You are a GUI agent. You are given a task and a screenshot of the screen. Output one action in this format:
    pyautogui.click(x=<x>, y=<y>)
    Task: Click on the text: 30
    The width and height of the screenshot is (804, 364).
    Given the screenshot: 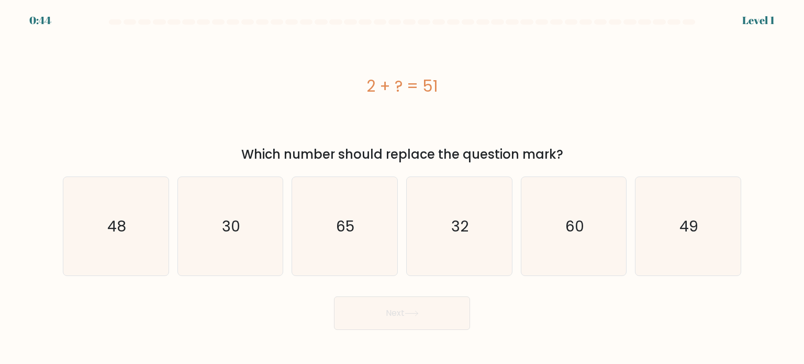 What is the action you would take?
    pyautogui.click(x=231, y=226)
    